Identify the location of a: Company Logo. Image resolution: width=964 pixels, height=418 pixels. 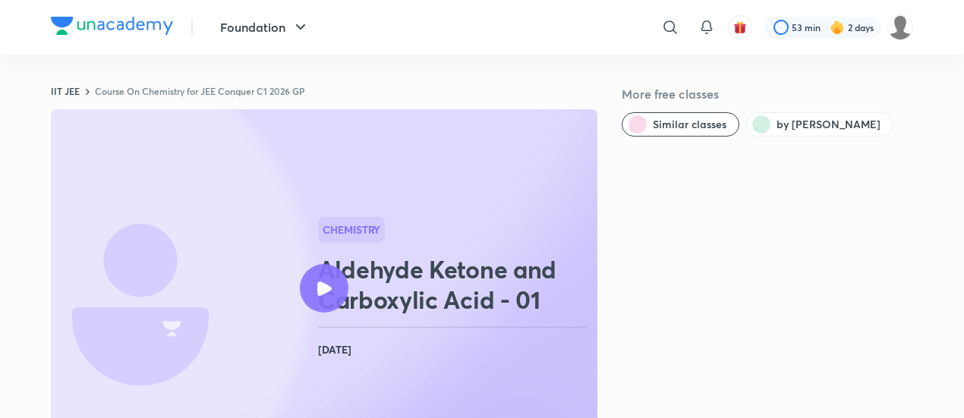
(112, 27).